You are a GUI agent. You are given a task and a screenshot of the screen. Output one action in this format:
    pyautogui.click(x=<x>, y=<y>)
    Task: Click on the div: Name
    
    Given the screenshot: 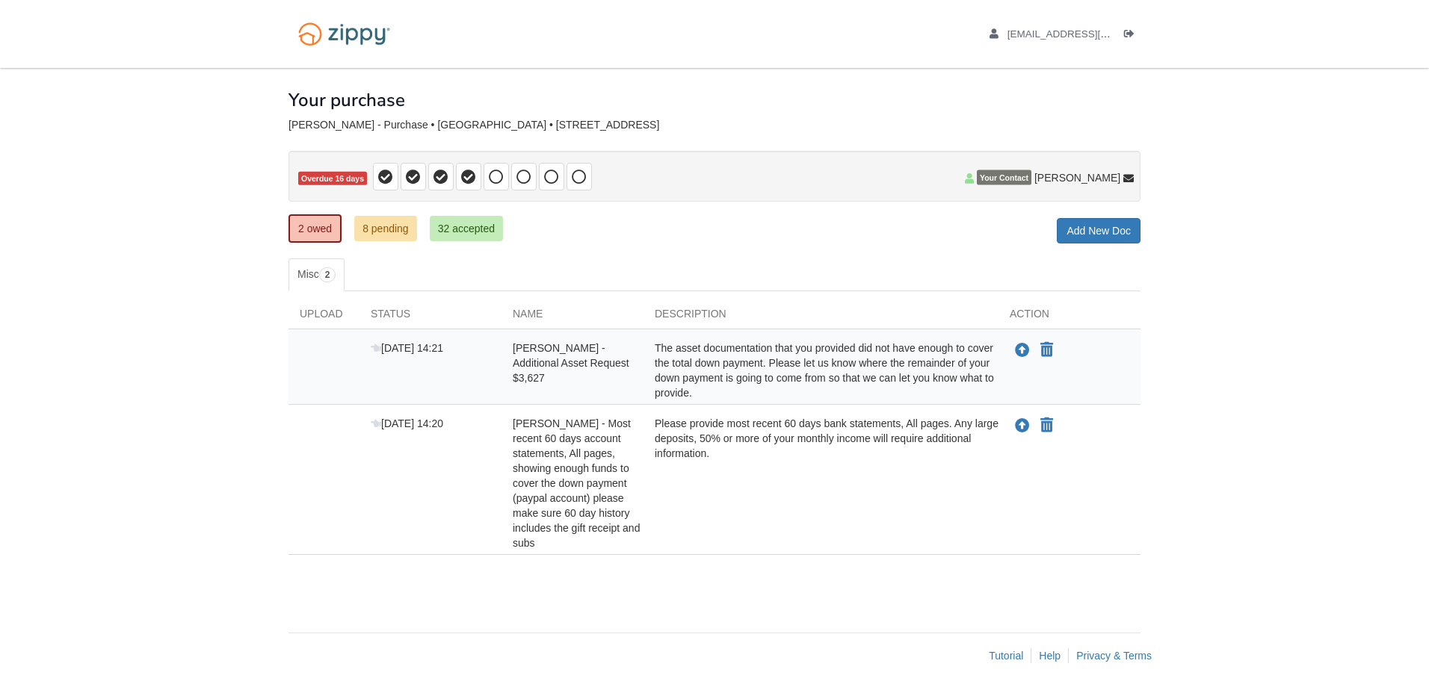 What is the action you would take?
    pyautogui.click(x=572, y=318)
    